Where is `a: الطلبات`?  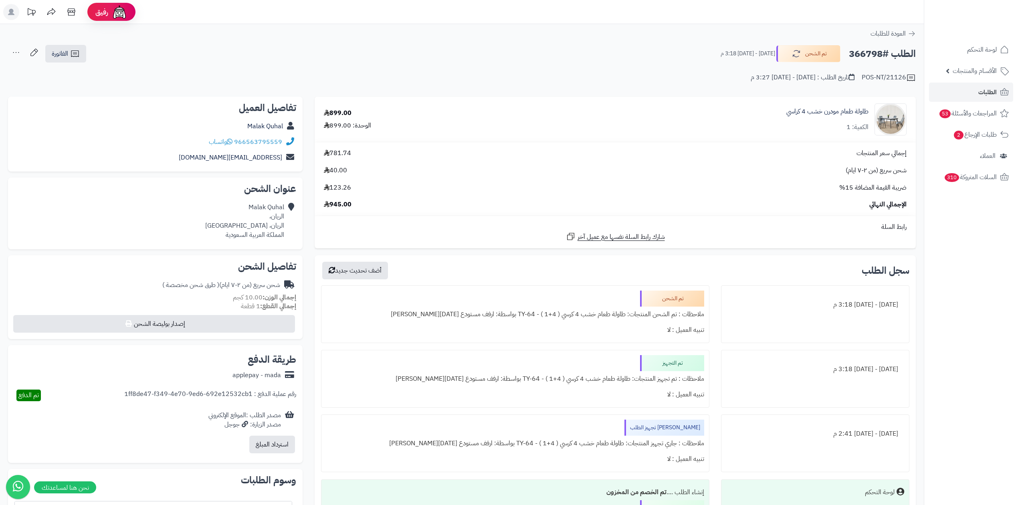 a: الطلبات is located at coordinates (971, 92).